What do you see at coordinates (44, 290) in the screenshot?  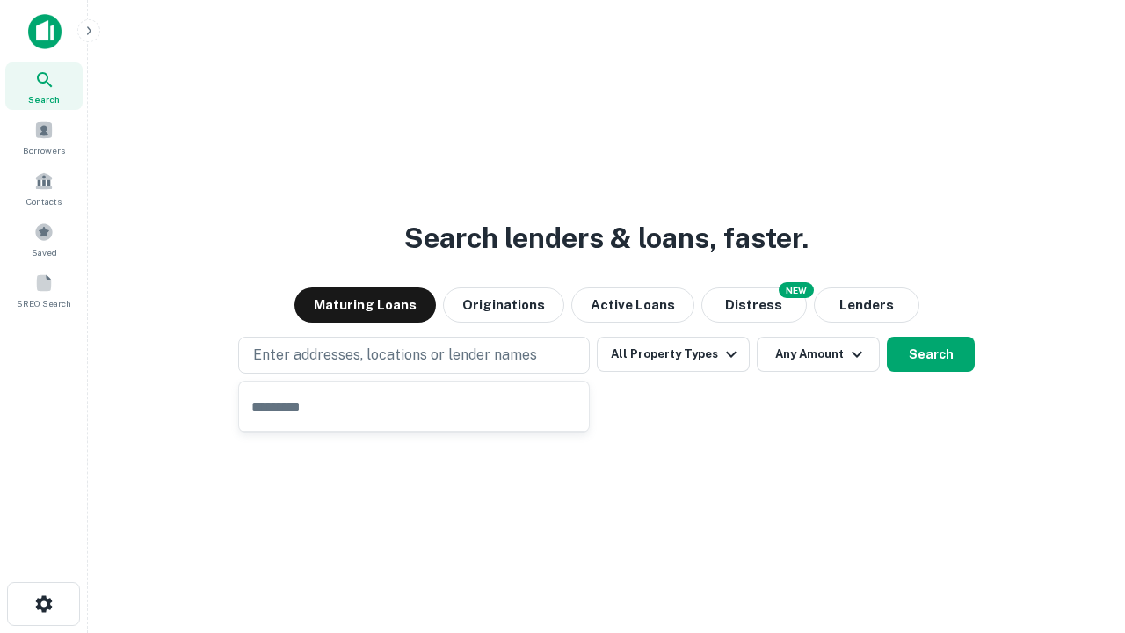 I see `div: SREO Search` at bounding box center [44, 290].